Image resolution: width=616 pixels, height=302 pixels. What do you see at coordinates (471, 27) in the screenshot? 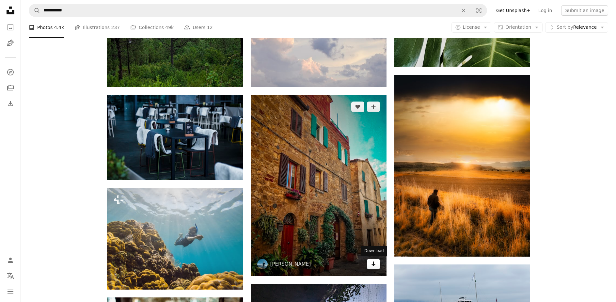
I see `button: License` at bounding box center [471, 27].